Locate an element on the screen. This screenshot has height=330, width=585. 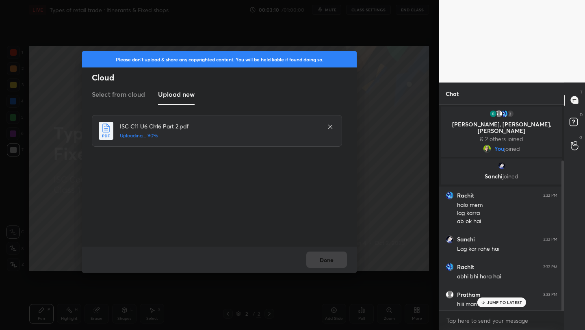
p: Chat is located at coordinates (452, 93).